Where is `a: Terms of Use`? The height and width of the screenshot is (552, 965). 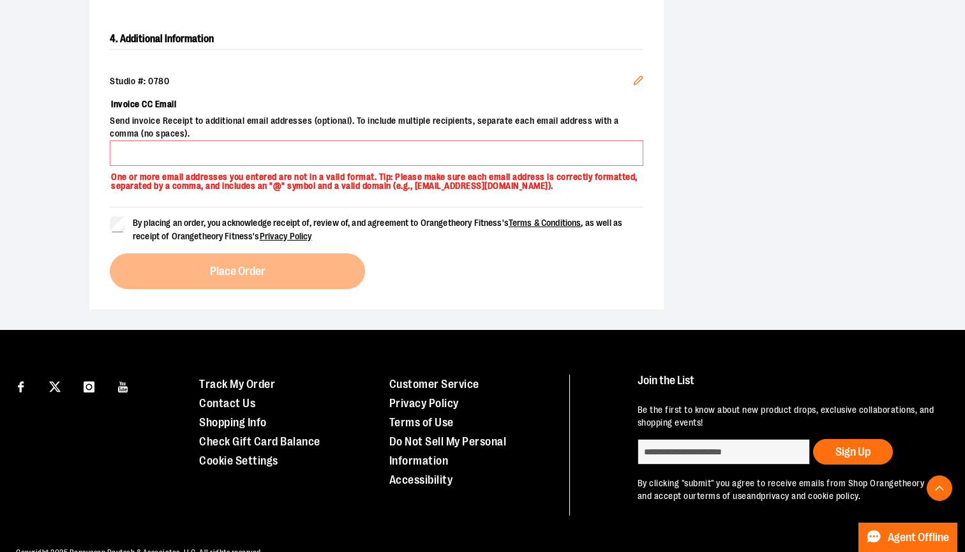 a: Terms of Use is located at coordinates (421, 422).